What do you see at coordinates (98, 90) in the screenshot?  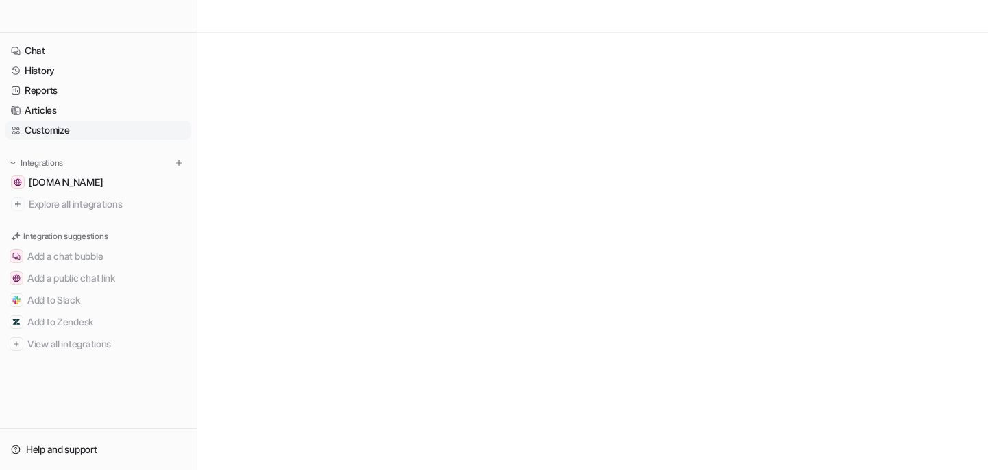 I see `a: Reports` at bounding box center [98, 90].